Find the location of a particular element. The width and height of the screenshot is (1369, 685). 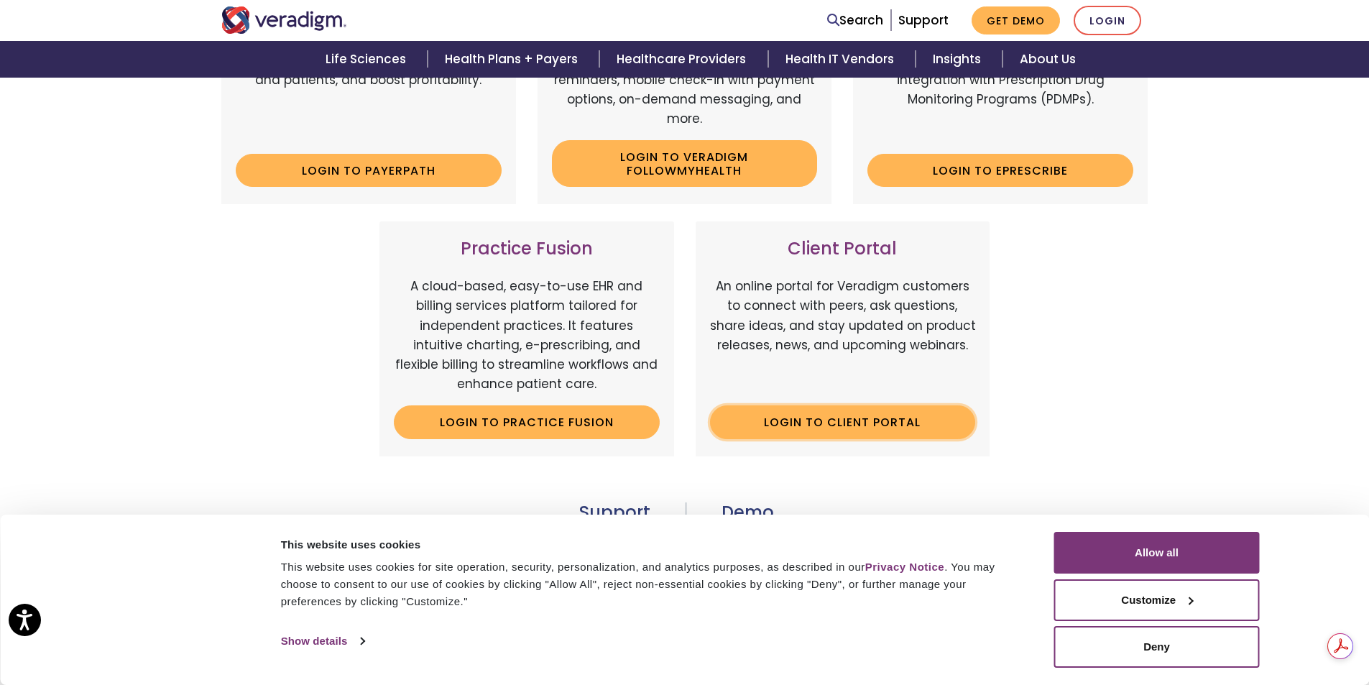

a: Support is located at coordinates (924, 20).